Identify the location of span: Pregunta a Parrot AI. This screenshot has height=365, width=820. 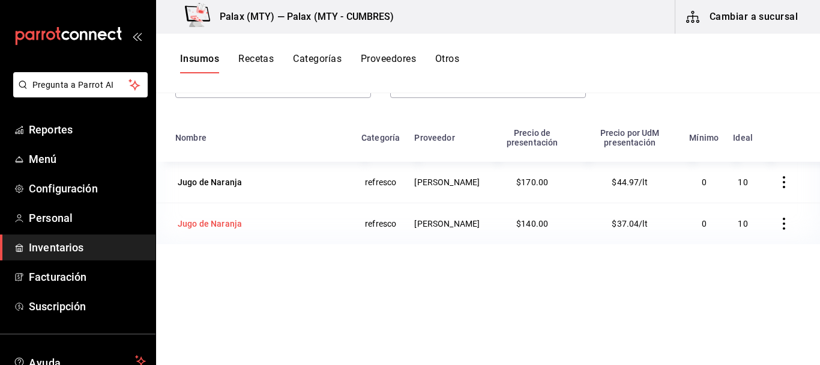
(80, 85).